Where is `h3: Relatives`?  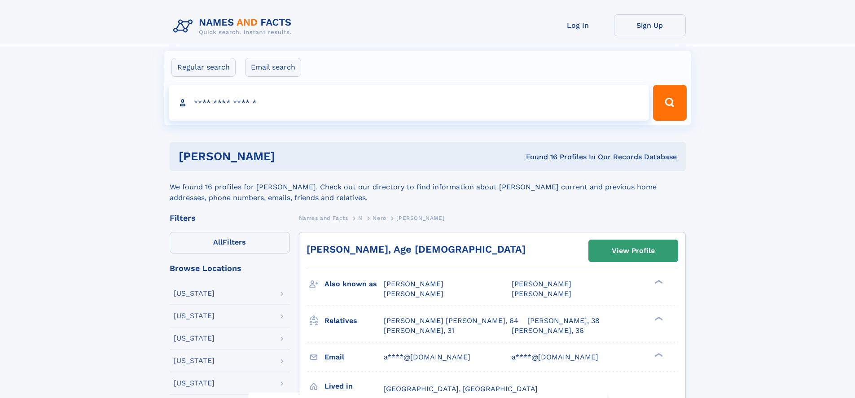
h3: Relatives is located at coordinates (354, 321).